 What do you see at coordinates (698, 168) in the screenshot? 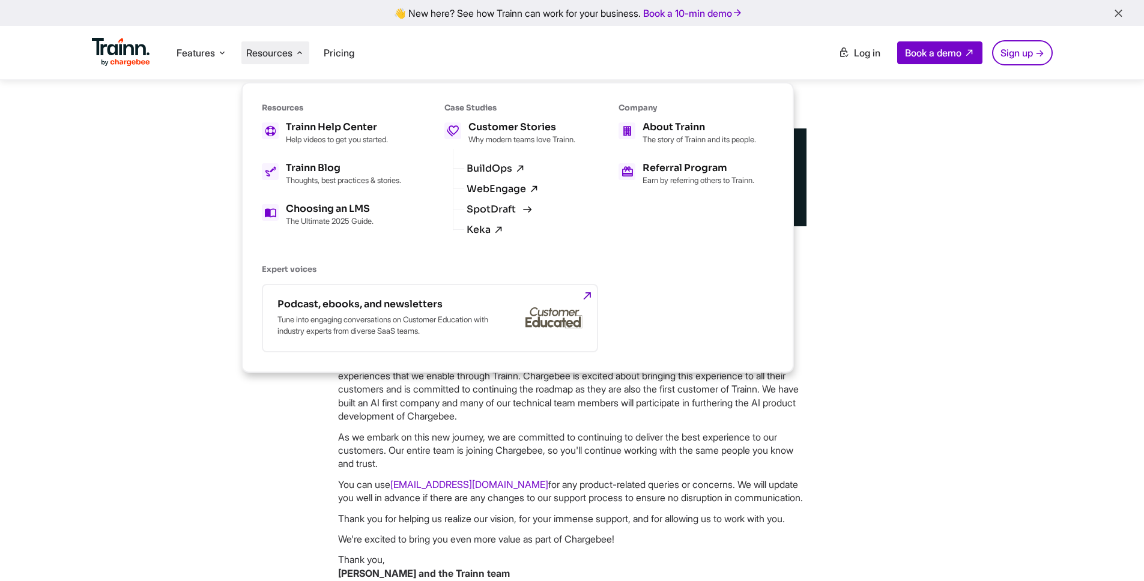
I see `div: Referral Program` at bounding box center [698, 168].